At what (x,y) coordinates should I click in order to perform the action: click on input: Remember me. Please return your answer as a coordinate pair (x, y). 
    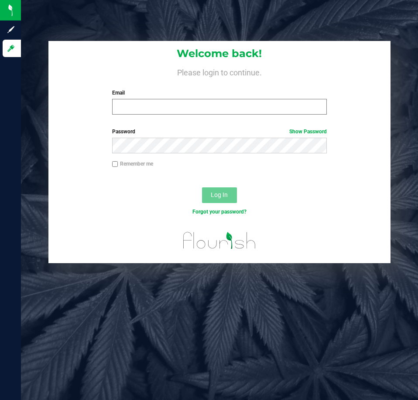
    Looking at the image, I should click on (115, 164).